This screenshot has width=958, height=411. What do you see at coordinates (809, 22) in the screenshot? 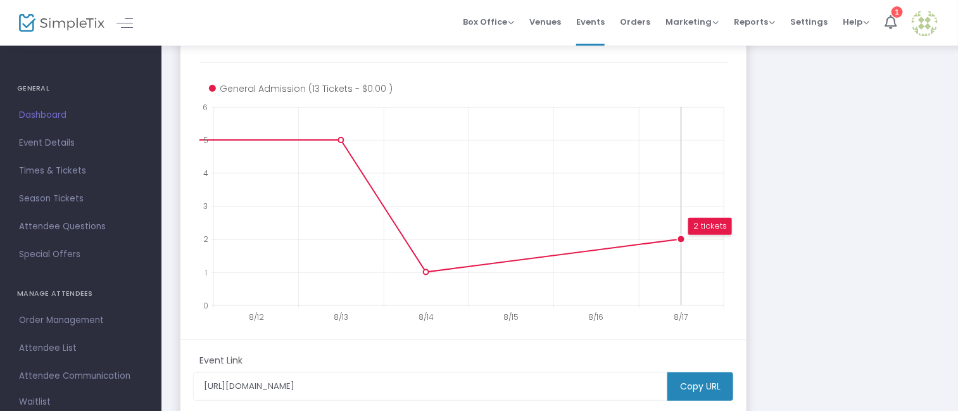
I see `span: Settings` at bounding box center [809, 22].